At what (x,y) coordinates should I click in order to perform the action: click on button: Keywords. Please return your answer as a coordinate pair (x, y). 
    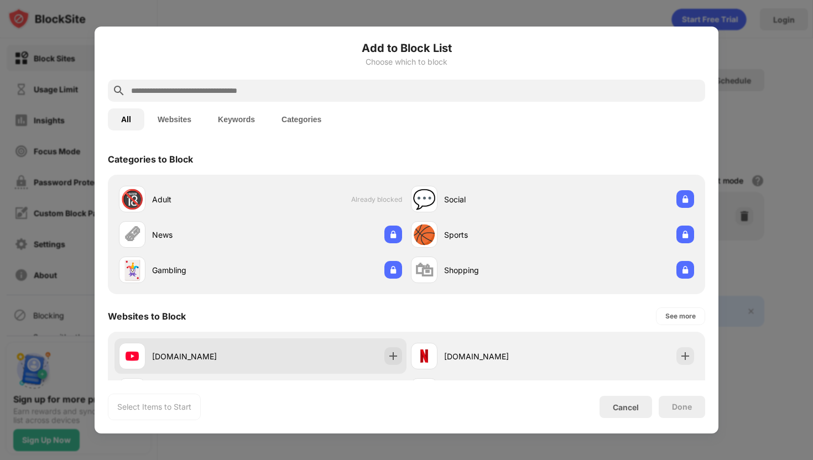
    Looking at the image, I should click on (236, 120).